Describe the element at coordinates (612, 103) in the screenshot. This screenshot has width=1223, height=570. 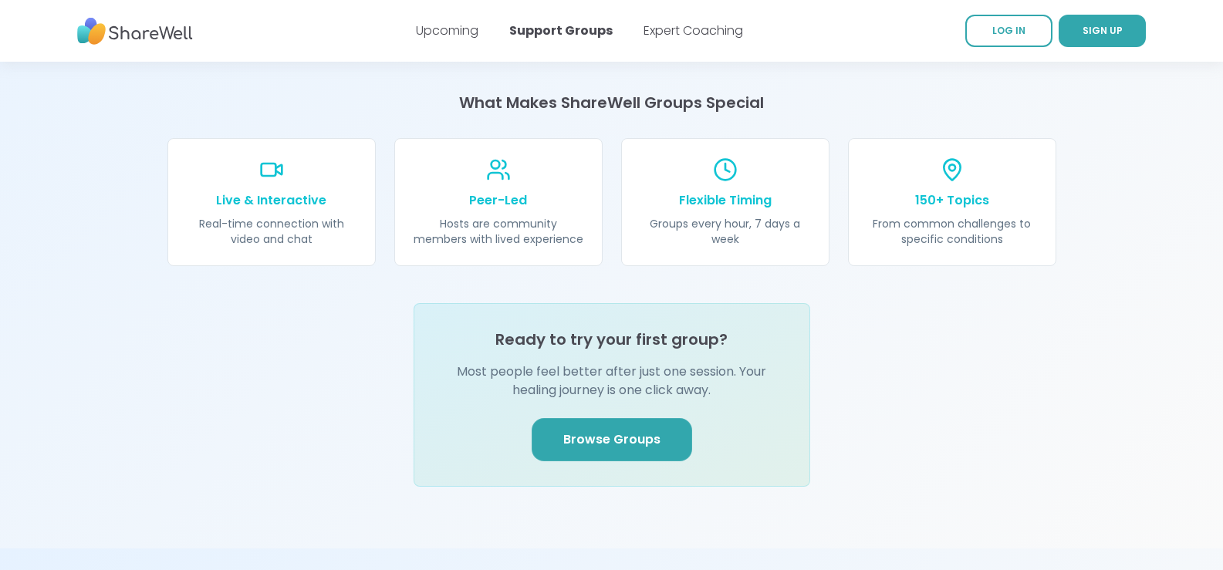
I see `h4: What Makes ShareWell Groups Special` at that location.